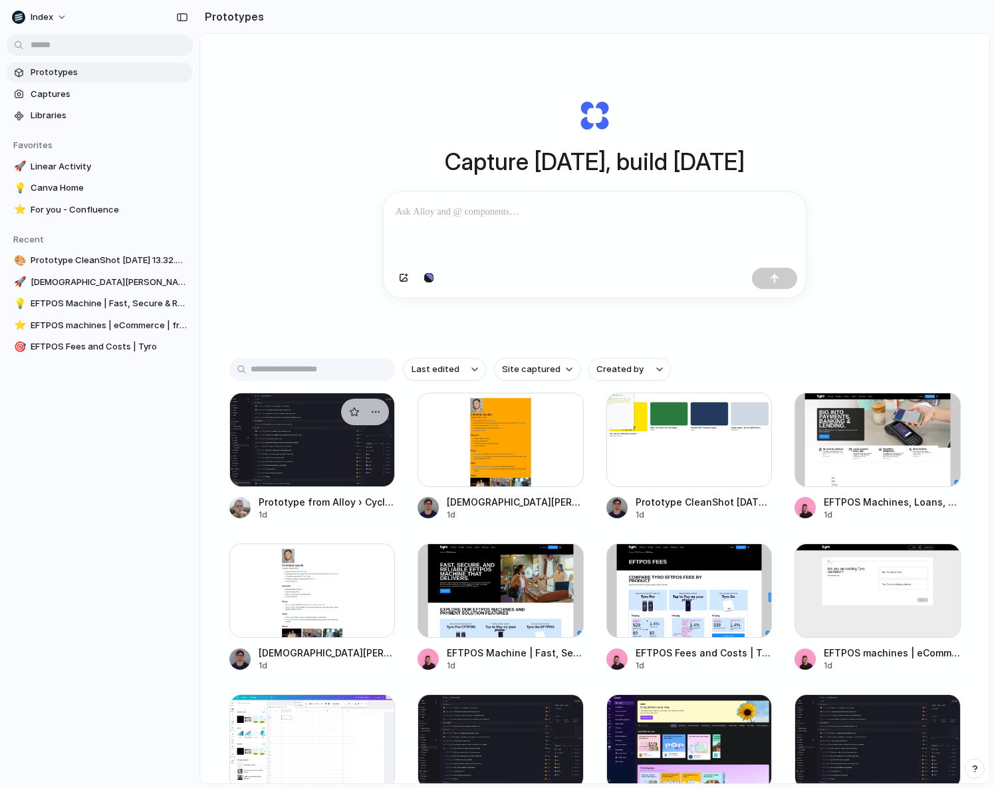  I want to click on span: Libraries, so click(109, 116).